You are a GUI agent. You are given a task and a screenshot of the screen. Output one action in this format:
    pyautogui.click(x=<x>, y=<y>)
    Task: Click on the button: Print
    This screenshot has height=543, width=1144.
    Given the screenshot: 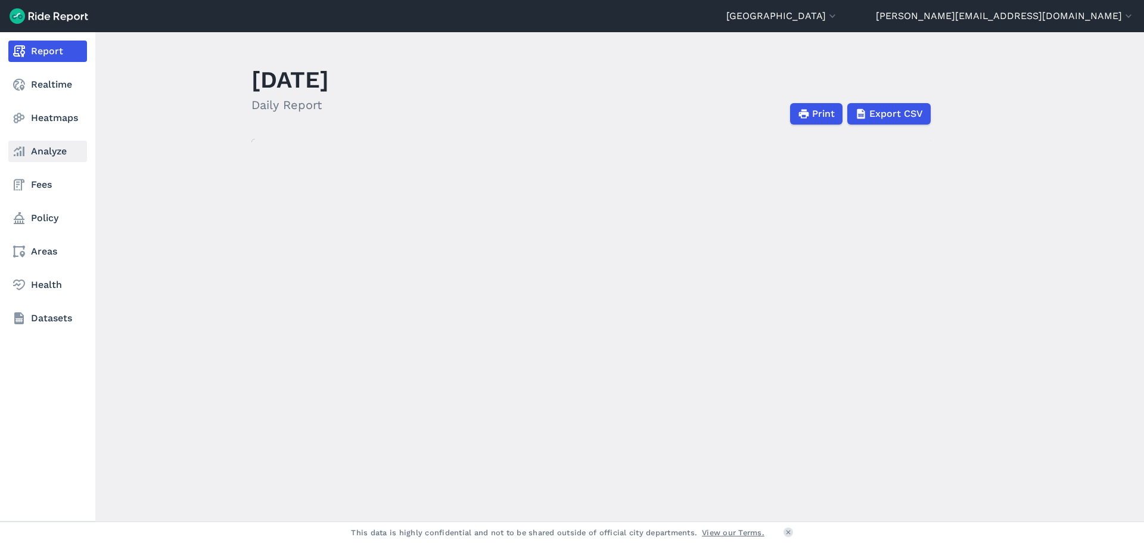 What is the action you would take?
    pyautogui.click(x=816, y=114)
    